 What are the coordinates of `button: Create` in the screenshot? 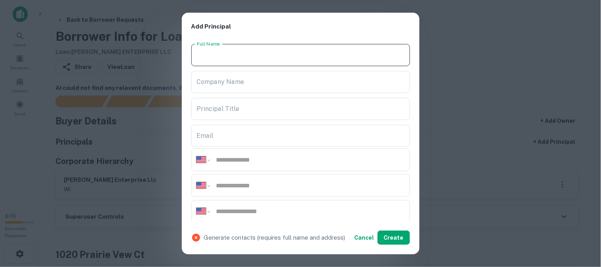 It's located at (394, 238).